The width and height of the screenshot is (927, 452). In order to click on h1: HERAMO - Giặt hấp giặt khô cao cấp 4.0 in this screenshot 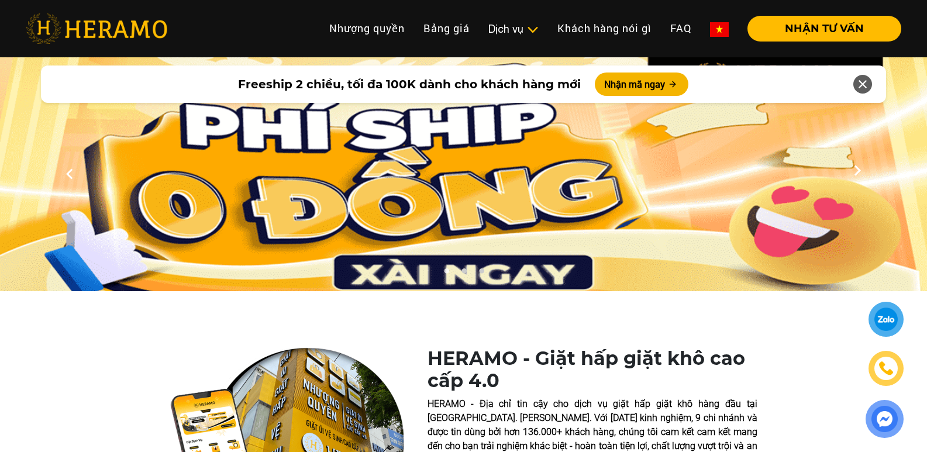, I will do `click(593, 370)`.